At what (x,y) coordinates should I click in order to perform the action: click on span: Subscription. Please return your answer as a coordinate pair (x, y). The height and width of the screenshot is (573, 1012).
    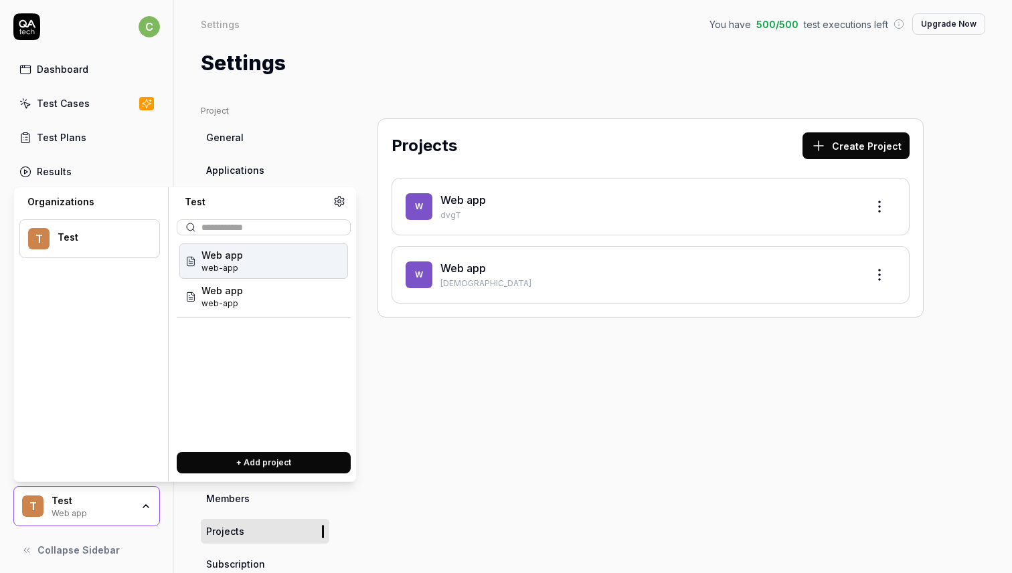
    Looking at the image, I should click on (236, 564).